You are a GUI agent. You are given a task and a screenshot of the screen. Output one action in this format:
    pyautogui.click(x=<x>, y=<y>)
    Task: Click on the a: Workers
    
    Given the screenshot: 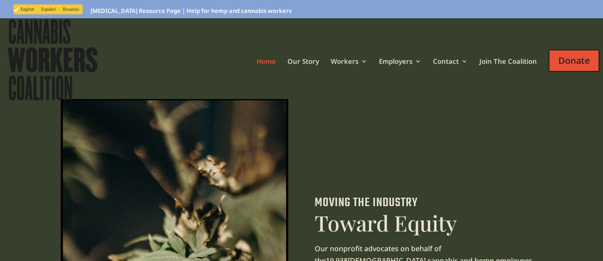 What is the action you would take?
    pyautogui.click(x=349, y=73)
    